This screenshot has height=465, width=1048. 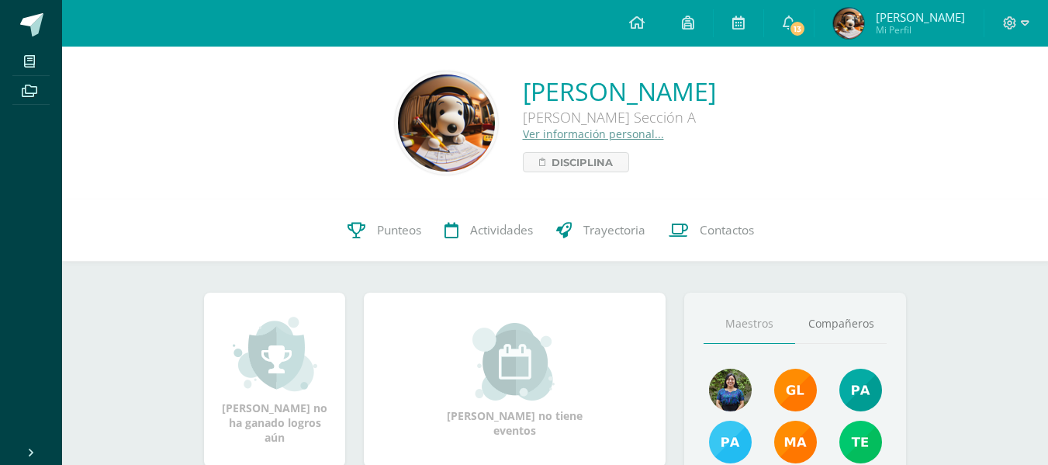 I want to click on a: Compañeros, so click(x=841, y=323).